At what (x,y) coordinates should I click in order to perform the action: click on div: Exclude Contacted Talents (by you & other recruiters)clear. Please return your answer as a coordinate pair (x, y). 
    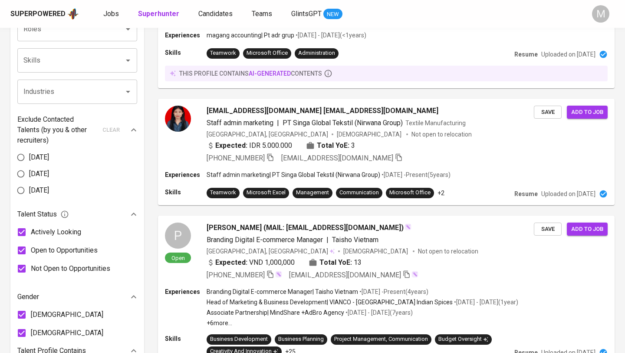
    Looking at the image, I should click on (77, 130).